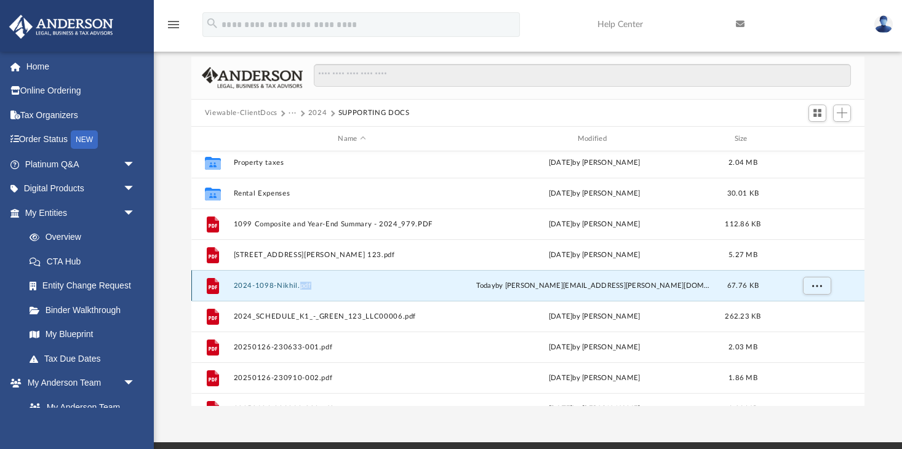 The image size is (902, 449). Describe the element at coordinates (78, 384) in the screenshot. I see `a: My Anderson Teamarrow_drop_down` at that location.